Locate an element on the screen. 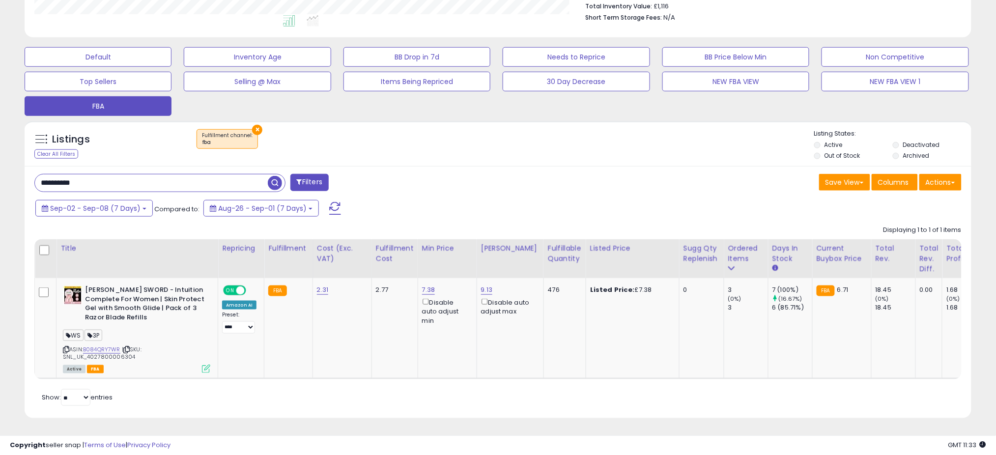 The image size is (996, 455). div: Sugg Qty Replenish is located at coordinates (702, 254).